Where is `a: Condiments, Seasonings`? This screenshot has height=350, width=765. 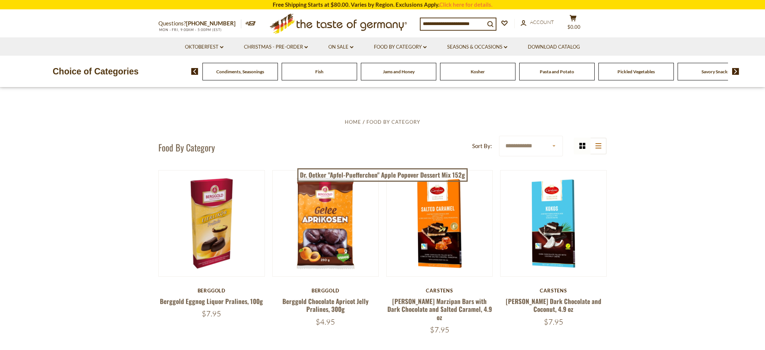
a: Condiments, Seasonings is located at coordinates (240, 71).